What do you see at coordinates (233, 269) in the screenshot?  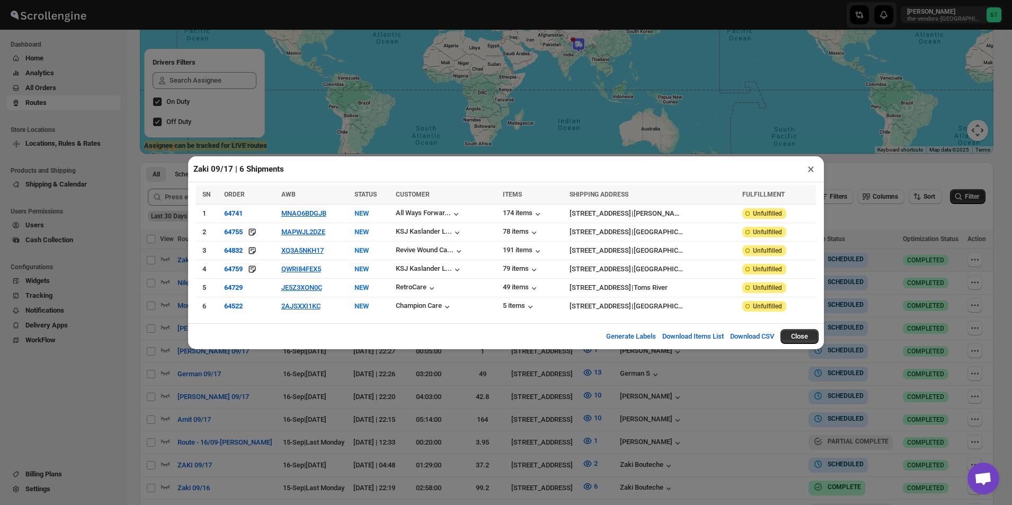 I see `div: 64759` at bounding box center [233, 269].